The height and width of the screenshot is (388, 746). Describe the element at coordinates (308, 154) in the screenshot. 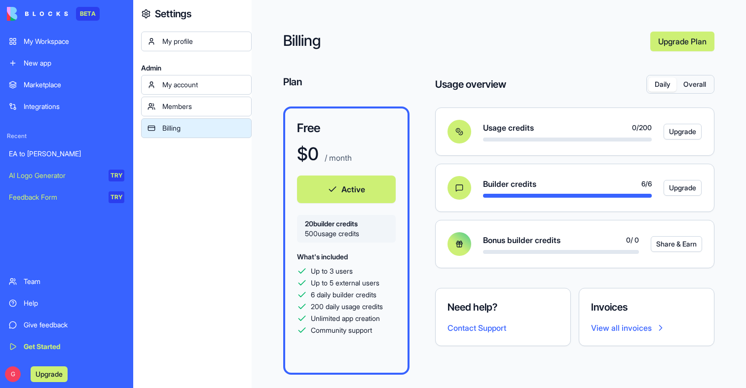

I see `h1: $ 0` at that location.